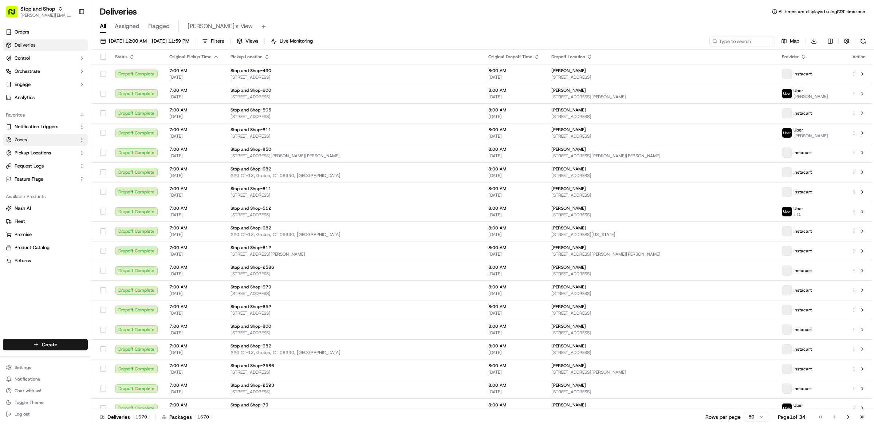 This screenshot has width=874, height=425. I want to click on button: Promise, so click(45, 235).